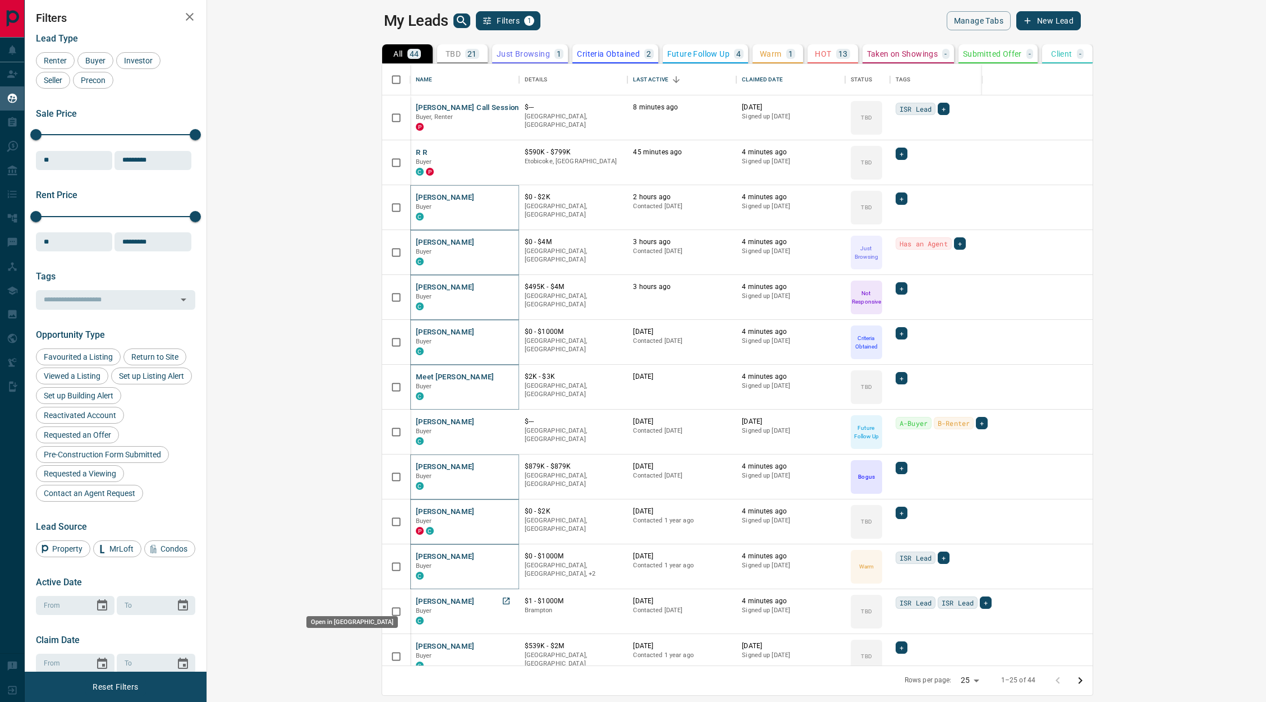 Image resolution: width=1266 pixels, height=702 pixels. Describe the element at coordinates (61, 526) in the screenshot. I see `span: Lead Source` at that location.